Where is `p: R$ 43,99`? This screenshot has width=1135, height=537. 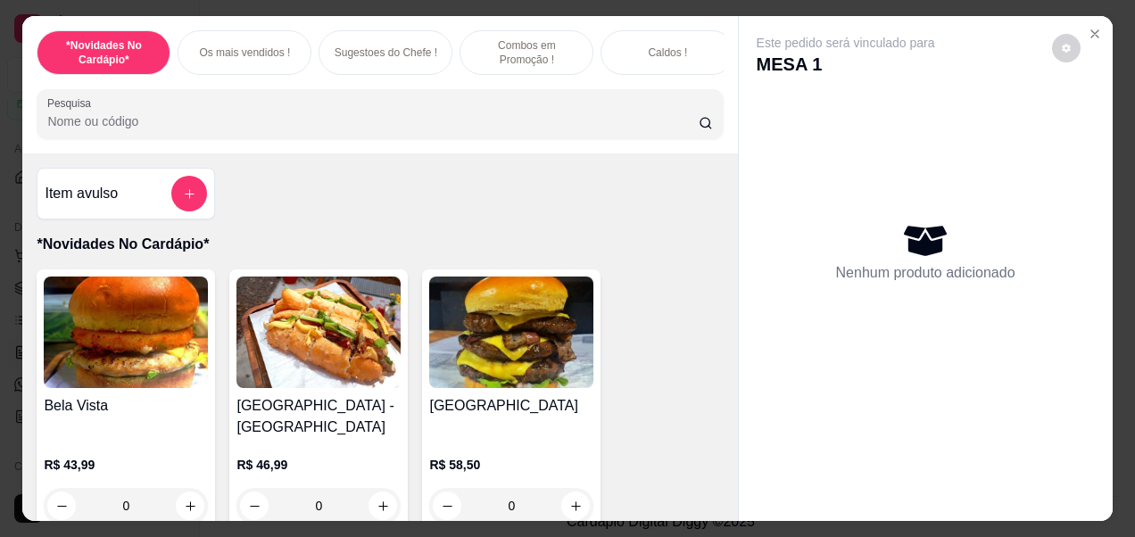
p: R$ 43,99 is located at coordinates (126, 465).